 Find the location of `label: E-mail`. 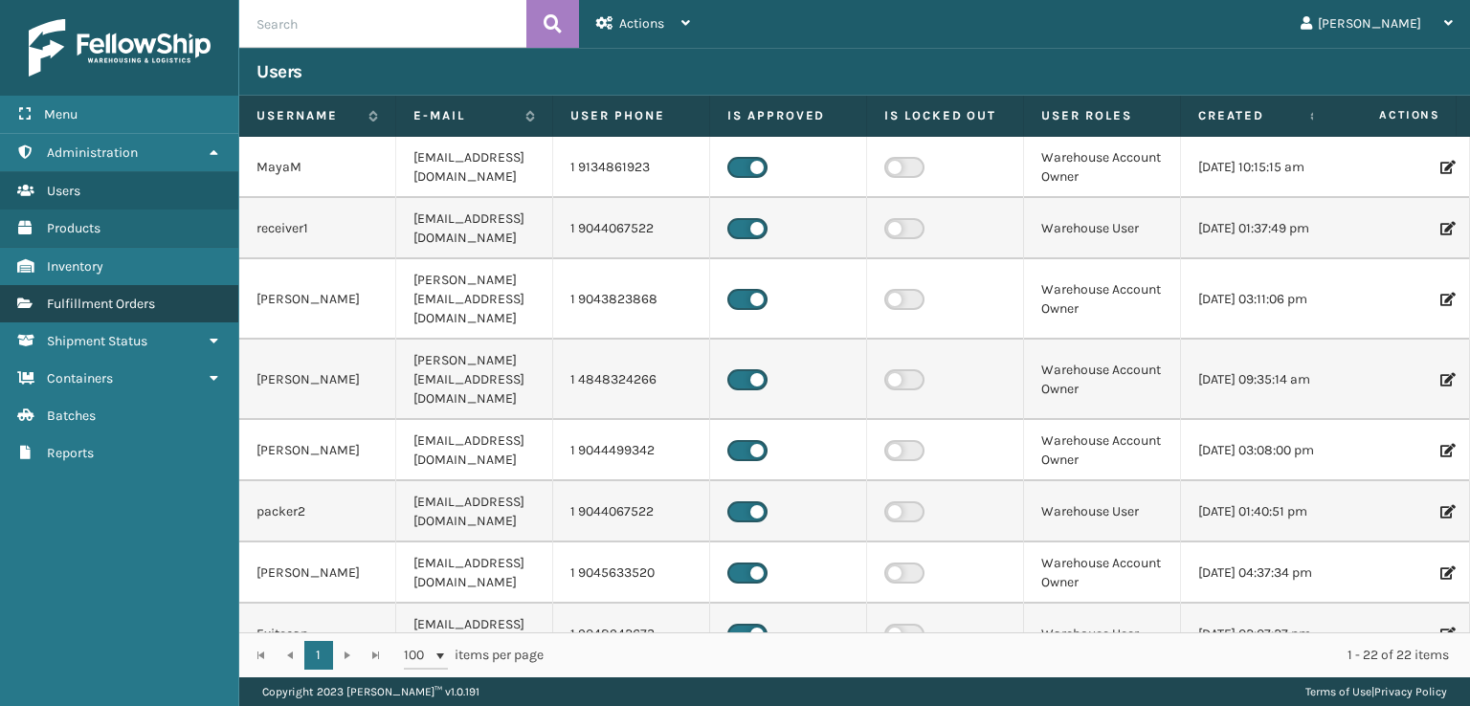

label: E-mail is located at coordinates (464, 116).